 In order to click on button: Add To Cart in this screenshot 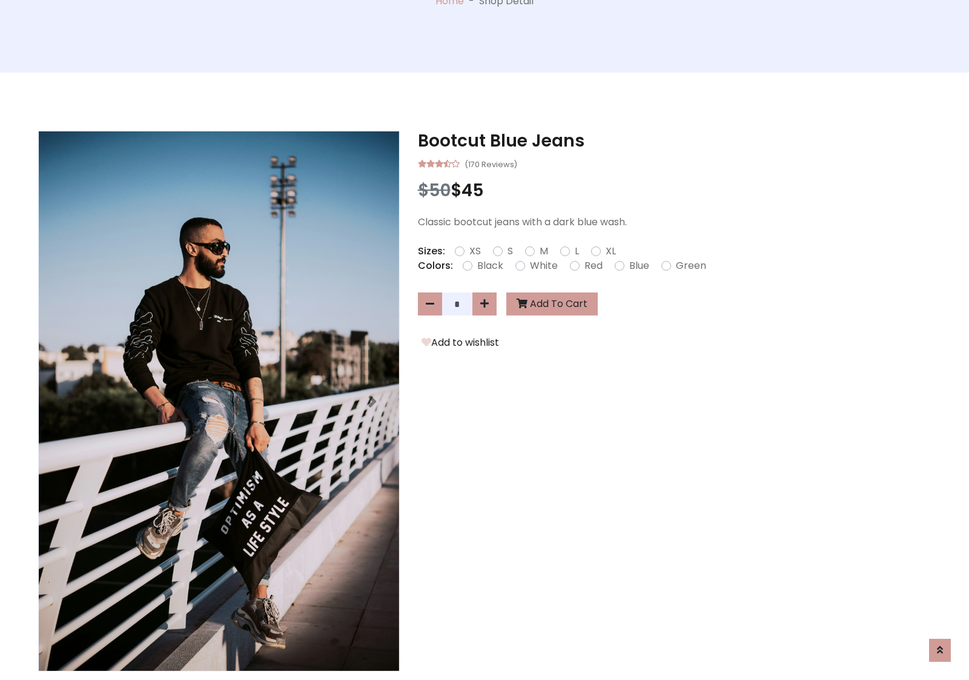, I will do `click(552, 304)`.